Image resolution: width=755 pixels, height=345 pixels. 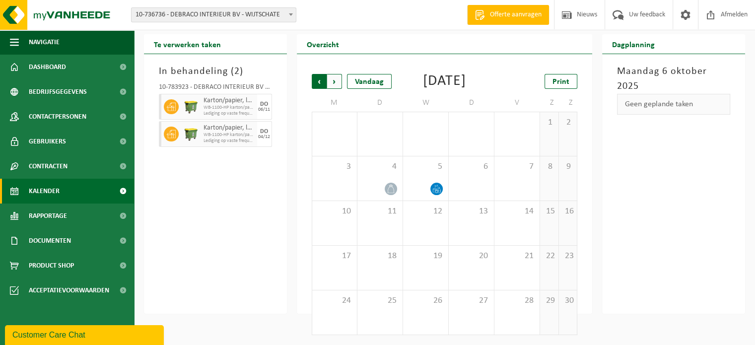 What do you see at coordinates (335, 211) in the screenshot?
I see `span: 10` at bounding box center [335, 211].